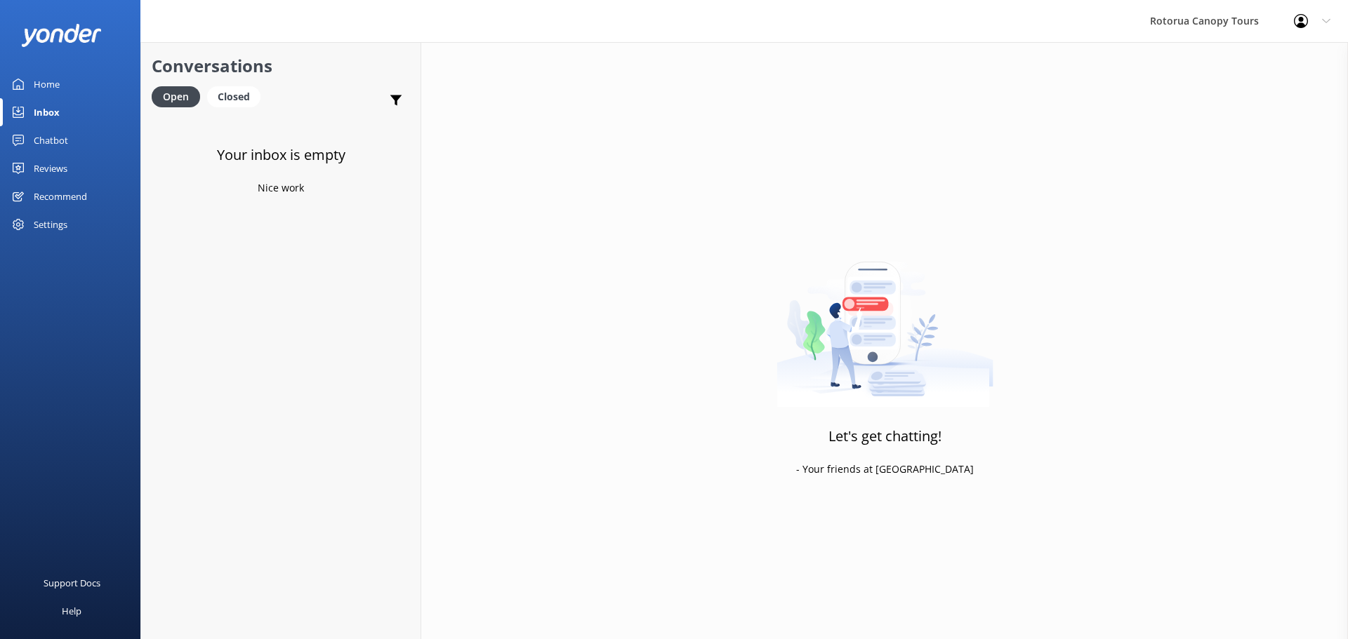  Describe the element at coordinates (72, 583) in the screenshot. I see `div: Support Docs` at that location.